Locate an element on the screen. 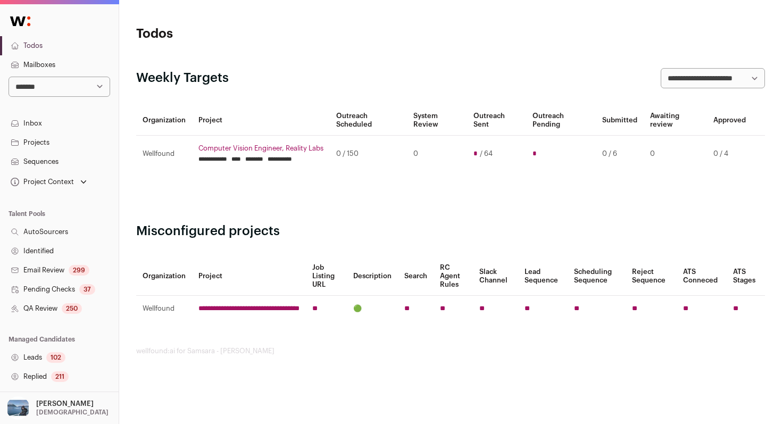 This screenshot has height=424, width=782. th: ATS Stages is located at coordinates (746, 276).